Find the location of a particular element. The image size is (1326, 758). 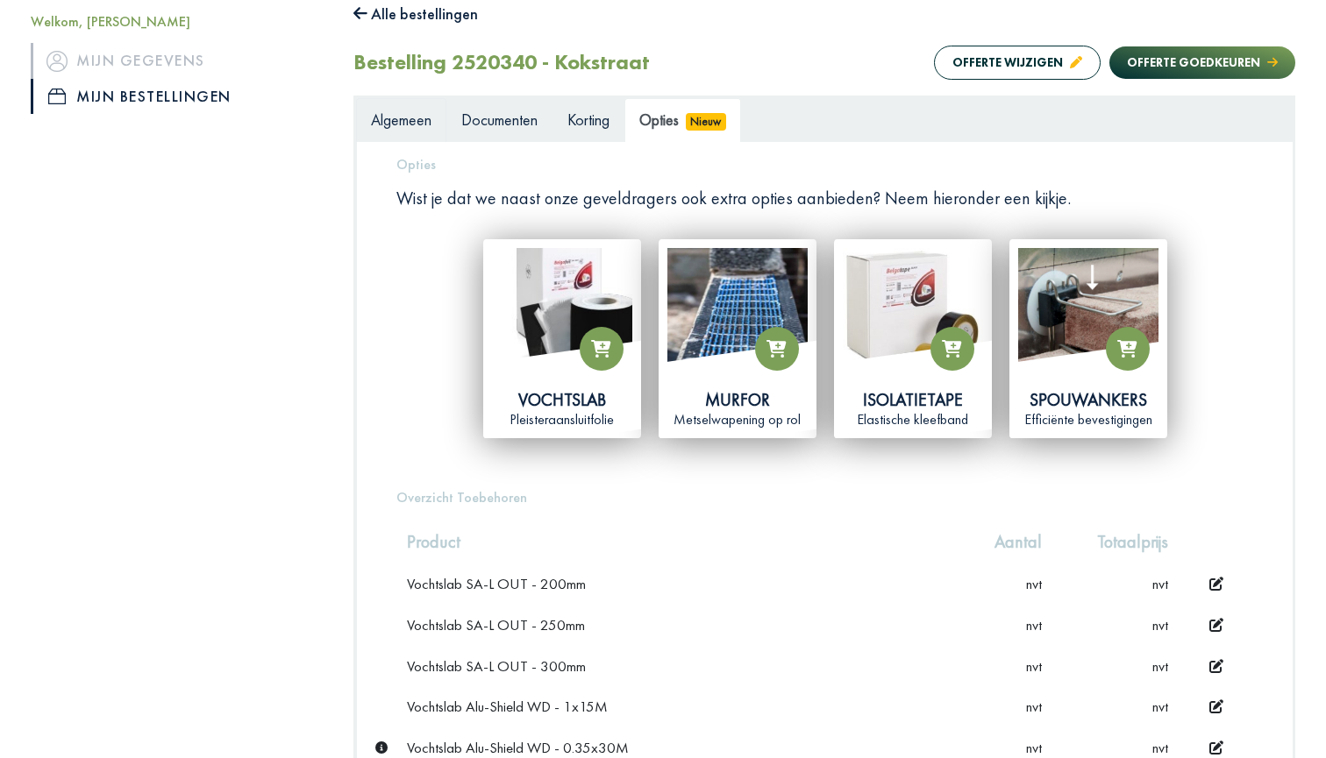

div: Vochtslab SA-L OUT - 250mm is located at coordinates (677, 625).